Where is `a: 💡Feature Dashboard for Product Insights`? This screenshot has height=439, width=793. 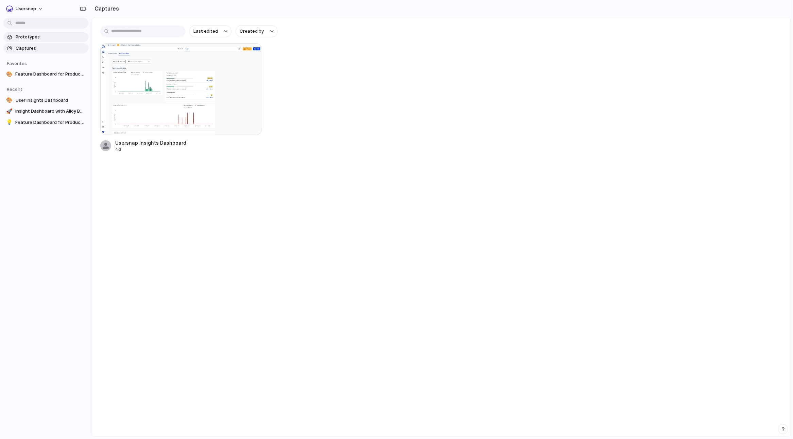
a: 💡Feature Dashboard for Product Insights is located at coordinates (46, 122).